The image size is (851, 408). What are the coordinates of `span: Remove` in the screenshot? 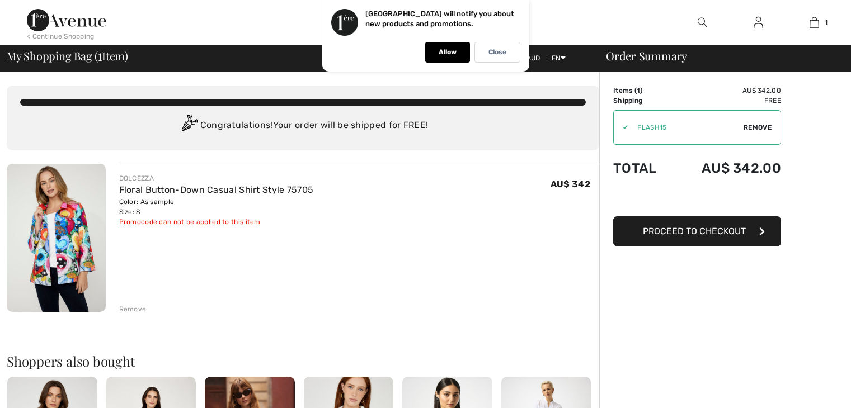 It's located at (758, 128).